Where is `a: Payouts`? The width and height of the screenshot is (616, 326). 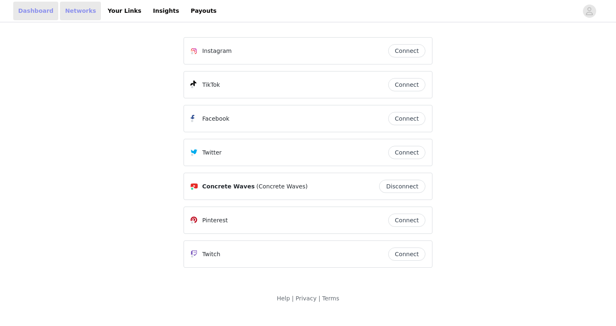 a: Payouts is located at coordinates (204, 11).